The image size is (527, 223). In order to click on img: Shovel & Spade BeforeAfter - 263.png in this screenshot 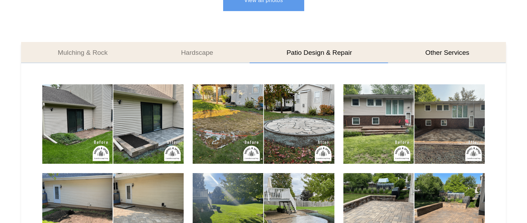, I will do `click(414, 124)`.